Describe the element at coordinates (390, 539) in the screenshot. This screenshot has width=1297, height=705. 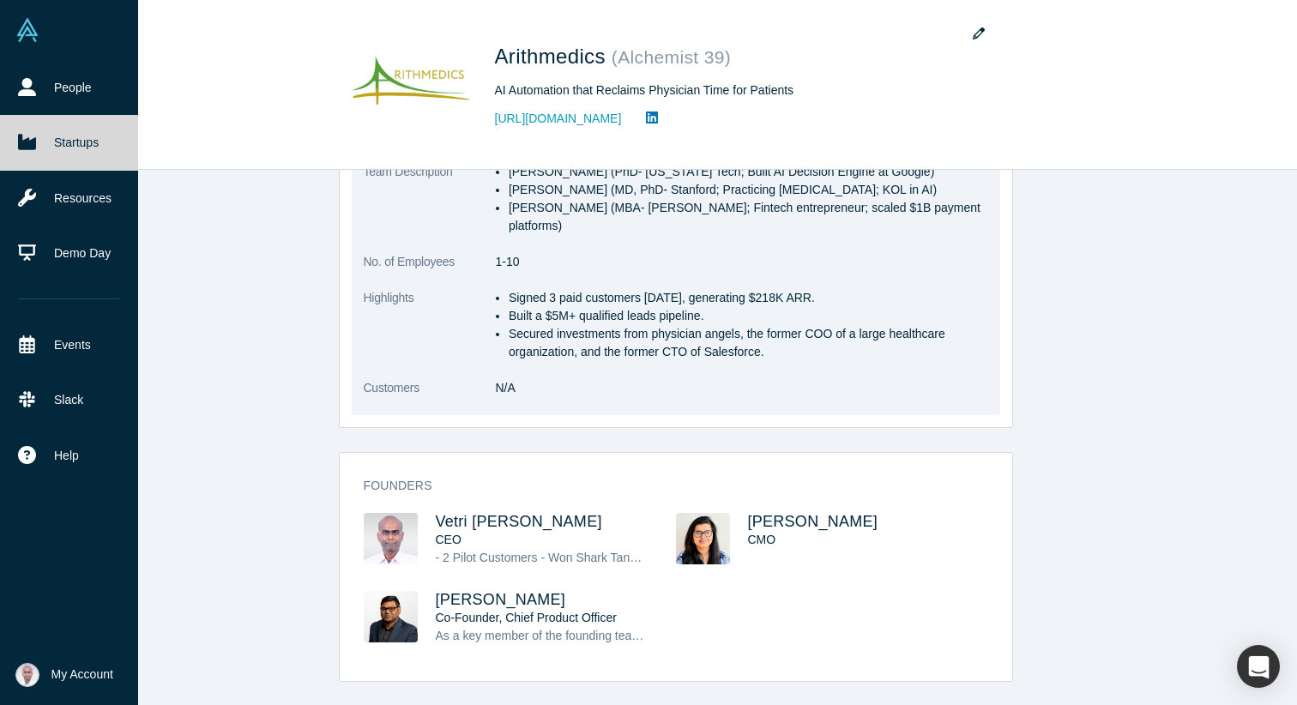
I see `img: Vetri Venthan Elango's Profile Image` at that location.